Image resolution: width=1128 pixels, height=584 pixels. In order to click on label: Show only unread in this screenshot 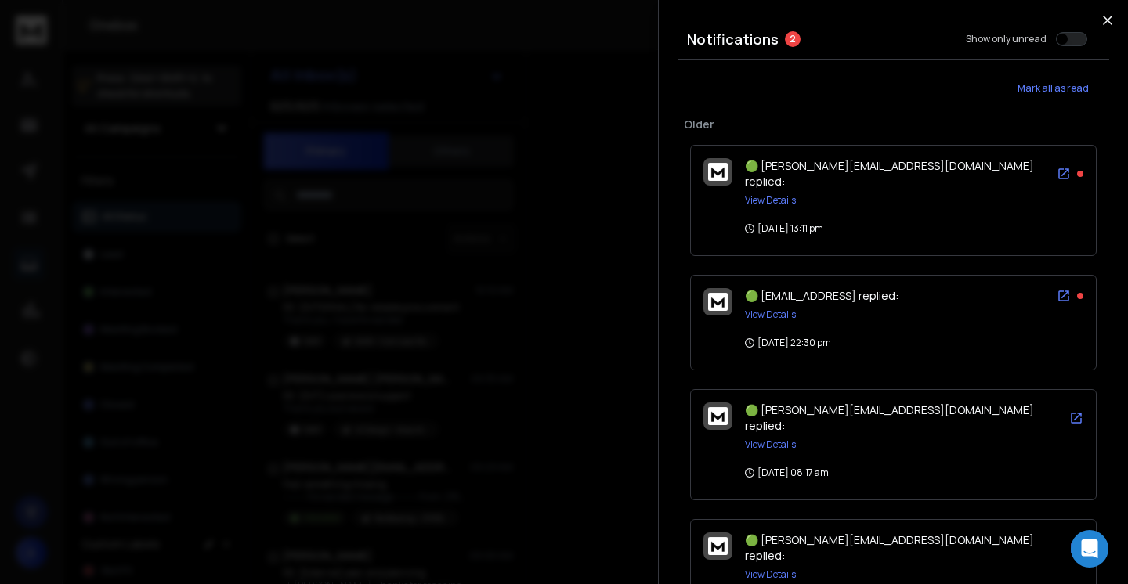, I will do `click(1006, 39)`.